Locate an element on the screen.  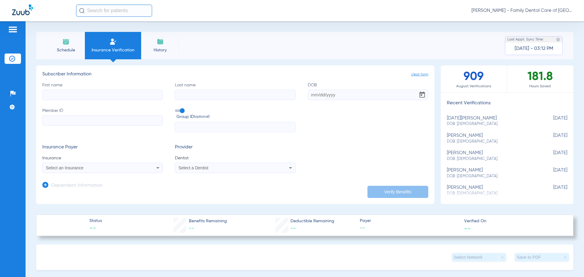
span: August Verifications is located at coordinates (473, 86).